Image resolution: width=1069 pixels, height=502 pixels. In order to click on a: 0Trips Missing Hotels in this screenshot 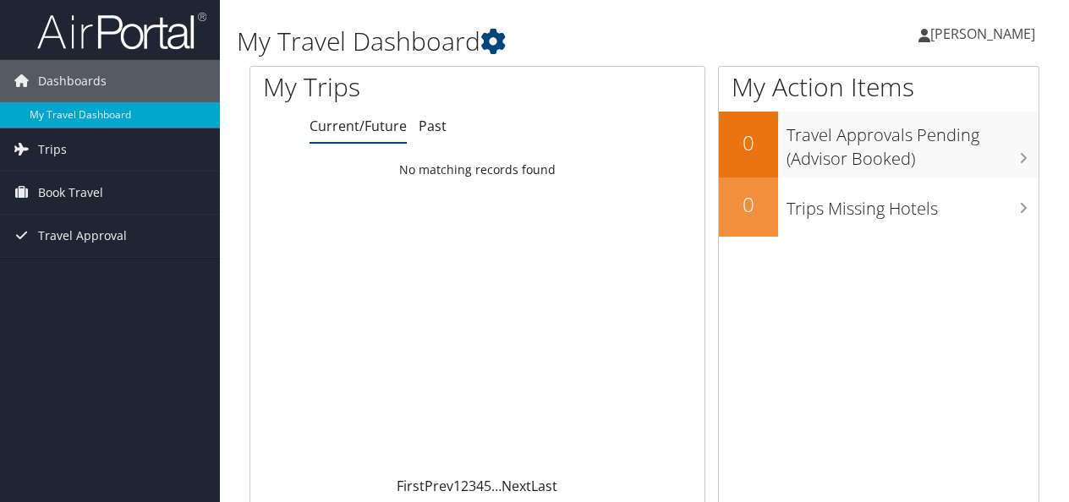, I will do `click(879, 207)`.